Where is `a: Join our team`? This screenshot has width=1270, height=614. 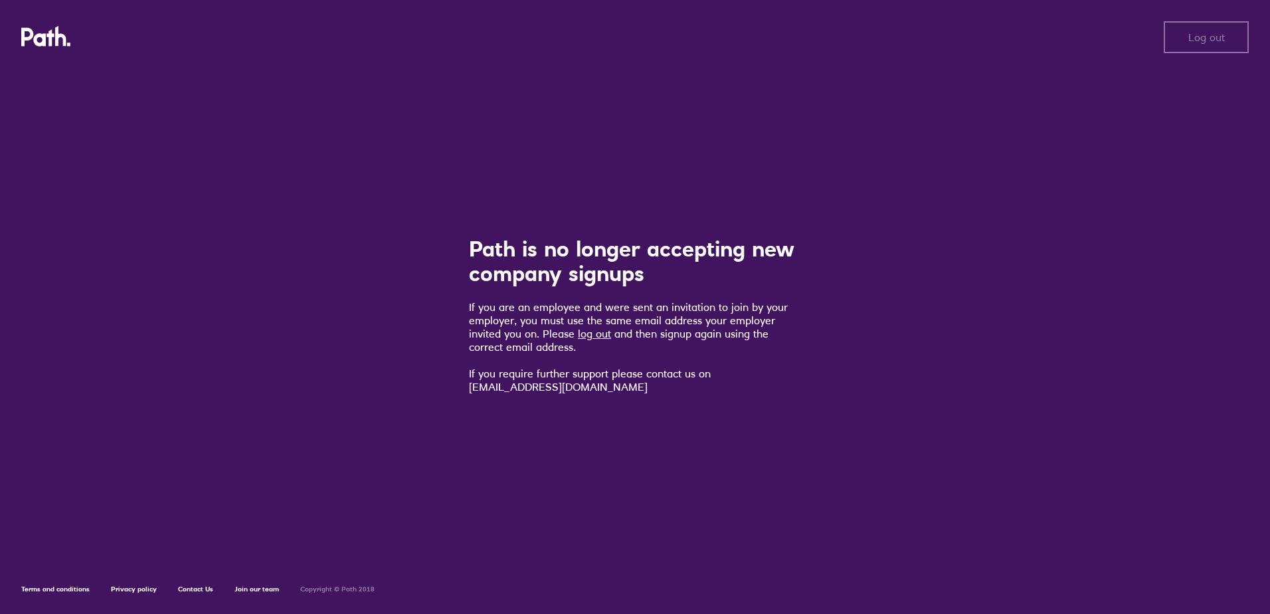 a: Join our team is located at coordinates (256, 588).